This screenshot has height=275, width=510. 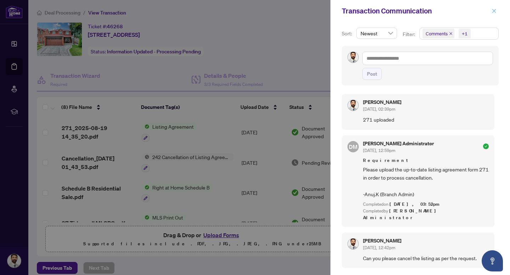 What do you see at coordinates (425, 182) in the screenshot?
I see `span: Please upload the up-to-date listing agreement form 271 in order to process cancellation. -Anuj.K...` at bounding box center [425, 182].